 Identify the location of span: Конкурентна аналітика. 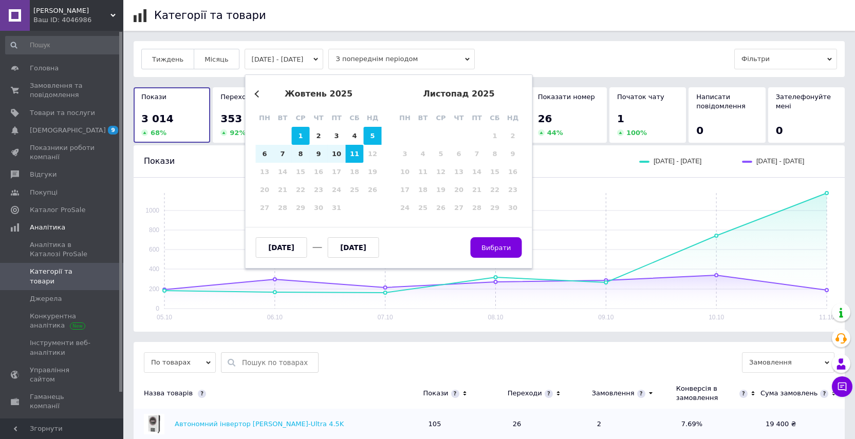
(62, 321).